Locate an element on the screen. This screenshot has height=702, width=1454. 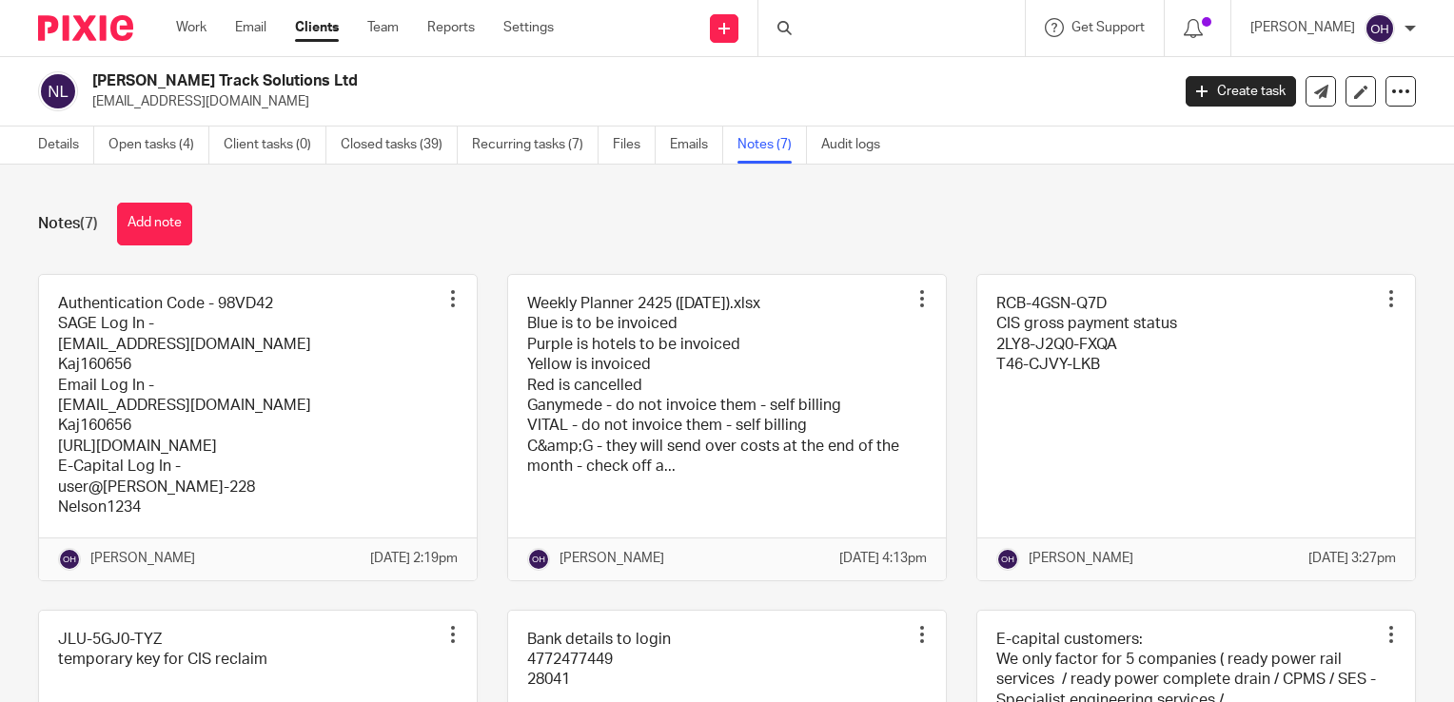
a: Emails is located at coordinates (697, 145).